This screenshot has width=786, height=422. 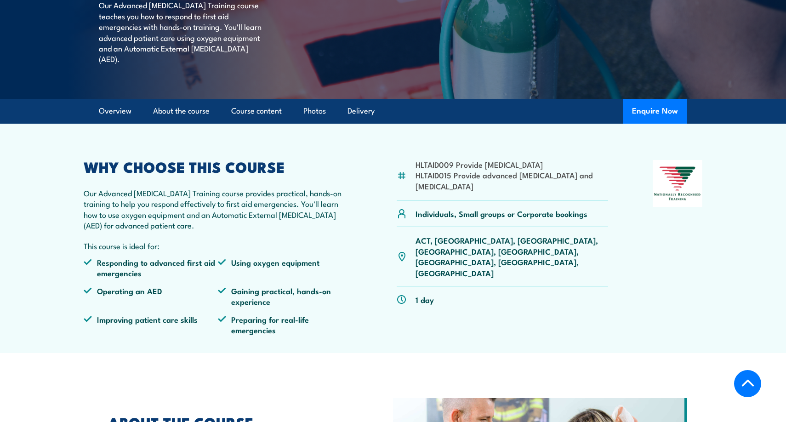 What do you see at coordinates (285, 267) in the screenshot?
I see `li: Using oxygen equipment` at bounding box center [285, 267].